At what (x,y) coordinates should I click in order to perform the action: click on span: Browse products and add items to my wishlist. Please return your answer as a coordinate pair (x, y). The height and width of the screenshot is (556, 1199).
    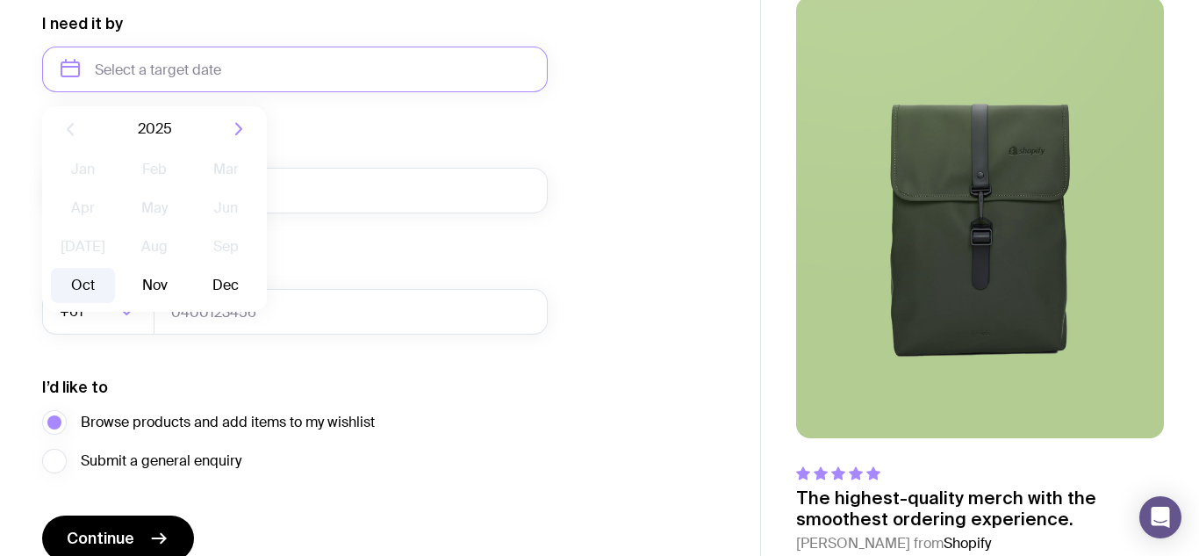
    Looking at the image, I should click on (227, 422).